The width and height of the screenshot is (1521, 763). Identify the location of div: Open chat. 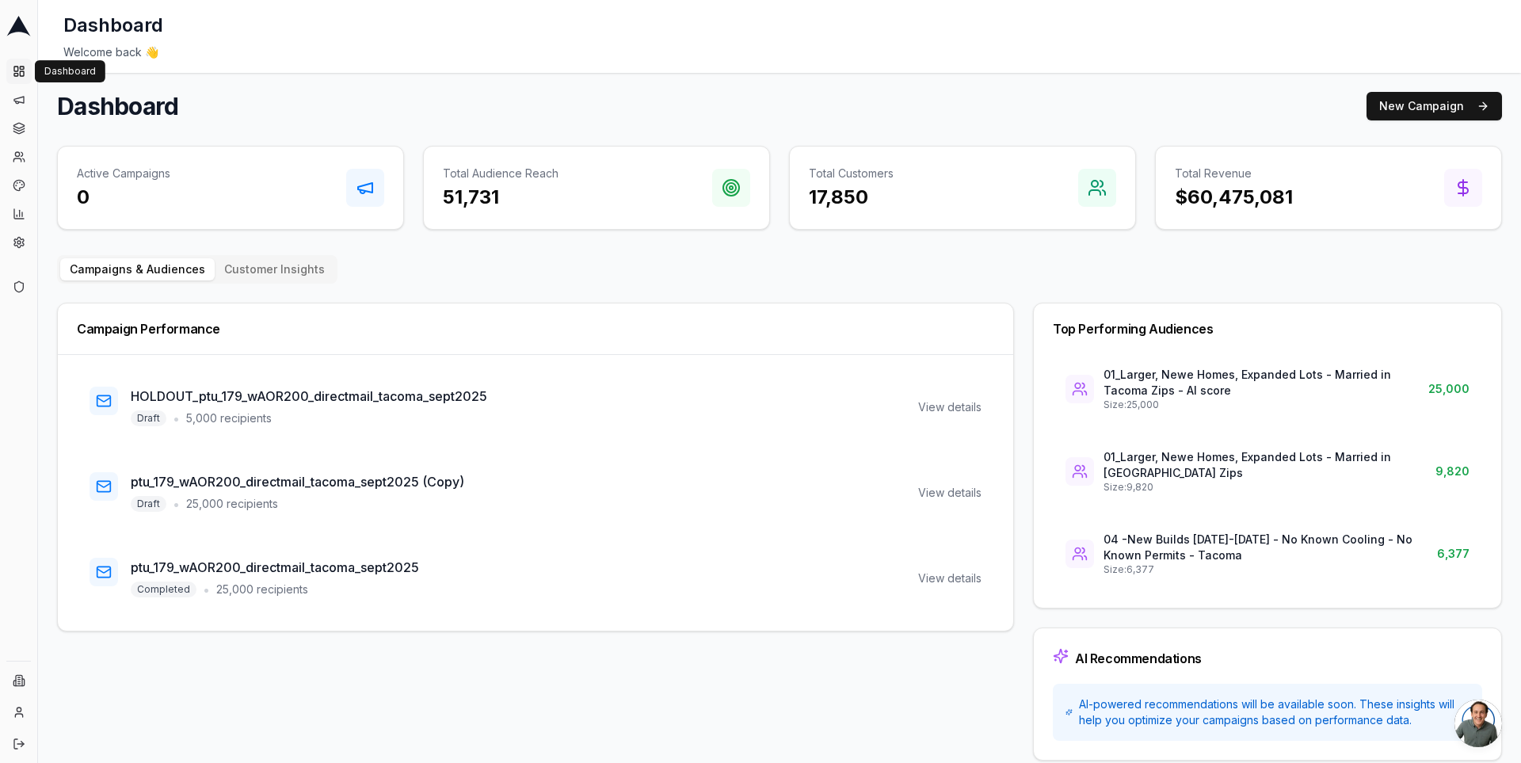
(1479, 723).